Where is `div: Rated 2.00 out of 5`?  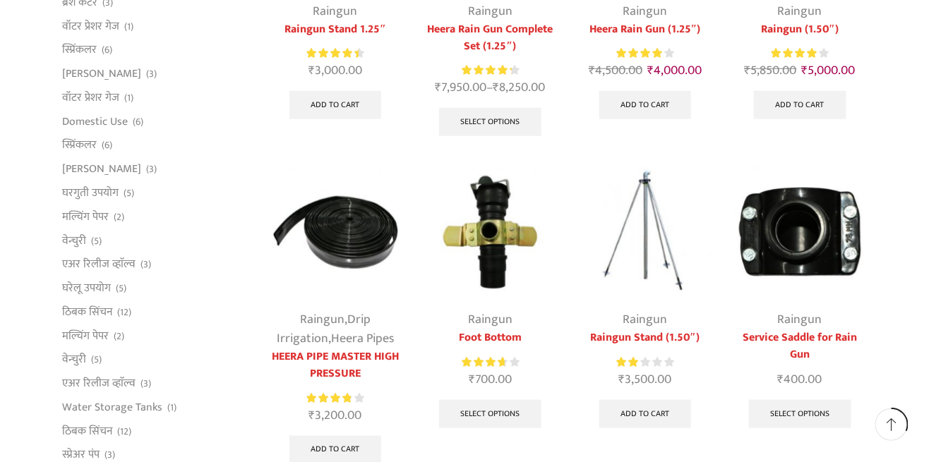 div: Rated 2.00 out of 5 is located at coordinates (644, 362).